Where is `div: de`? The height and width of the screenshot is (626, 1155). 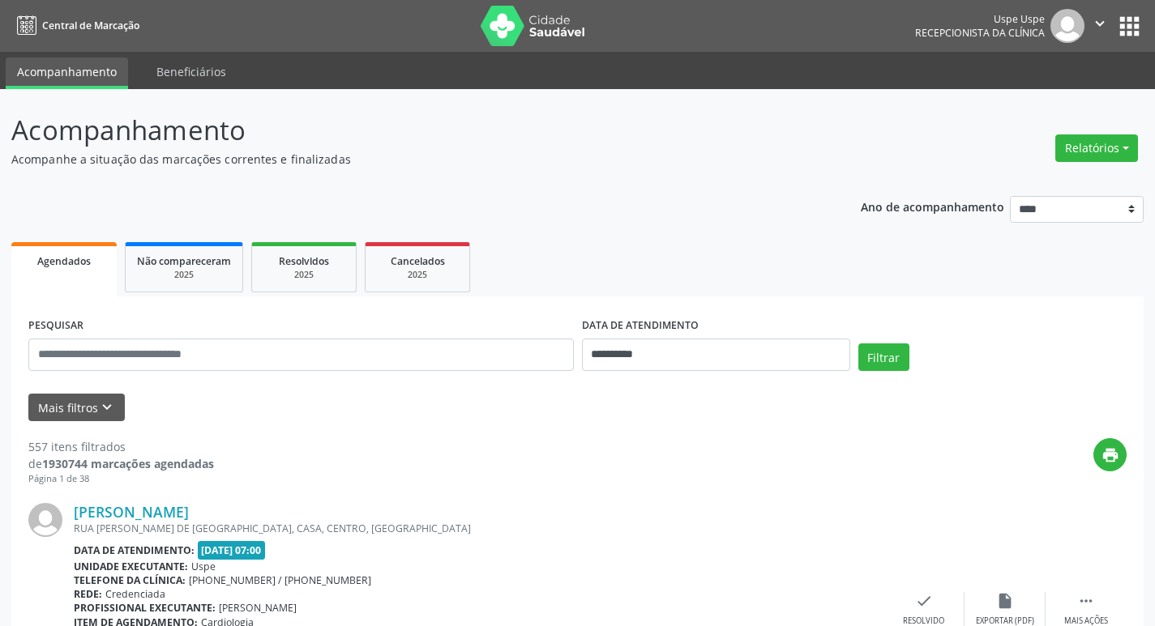
div: de is located at coordinates (121, 464).